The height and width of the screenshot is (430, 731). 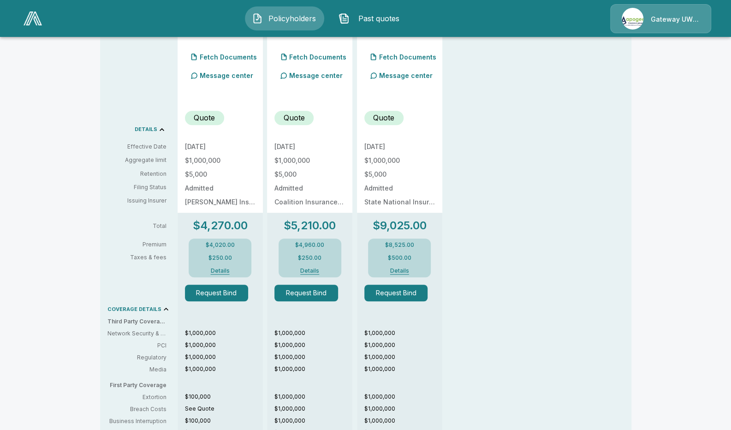 What do you see at coordinates (141, 385) in the screenshot?
I see `p: First Party Coverage` at bounding box center [141, 385].